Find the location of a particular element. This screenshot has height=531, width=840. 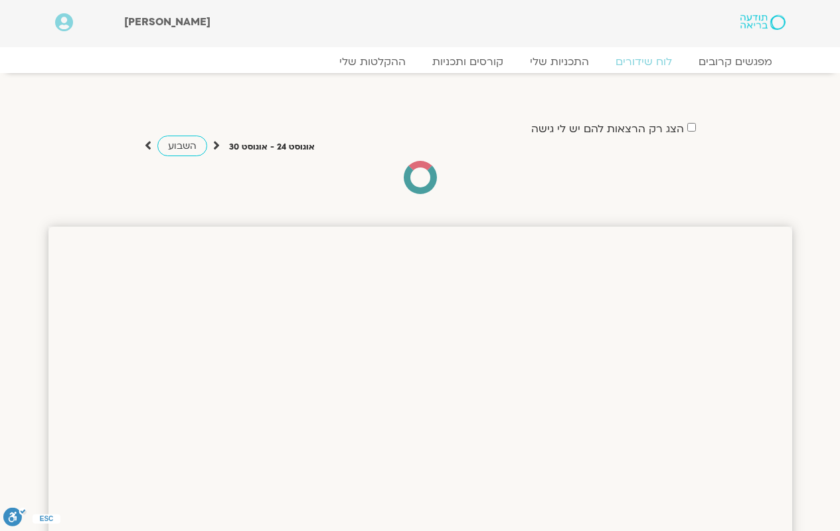

label: הצג רק הרצאות להם יש לי גישה is located at coordinates (608, 129).